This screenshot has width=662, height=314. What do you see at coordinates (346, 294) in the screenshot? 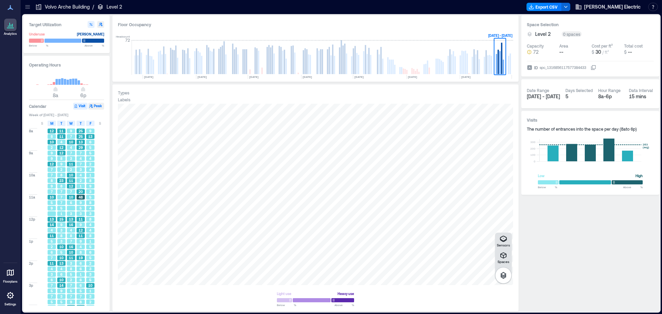
I see `div: Heavy use` at bounding box center [346, 294].